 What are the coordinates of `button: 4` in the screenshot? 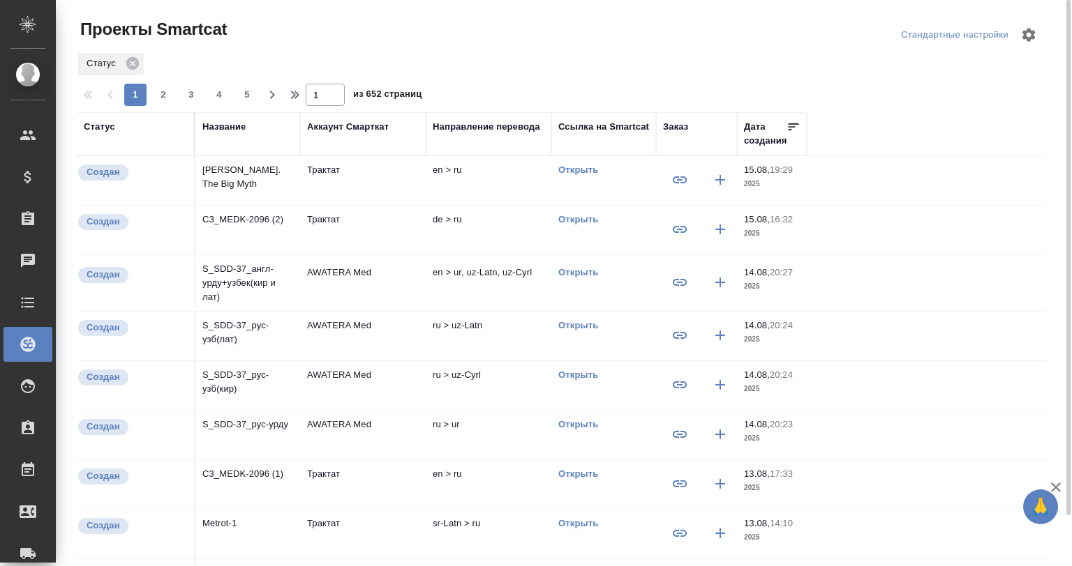 It's located at (219, 95).